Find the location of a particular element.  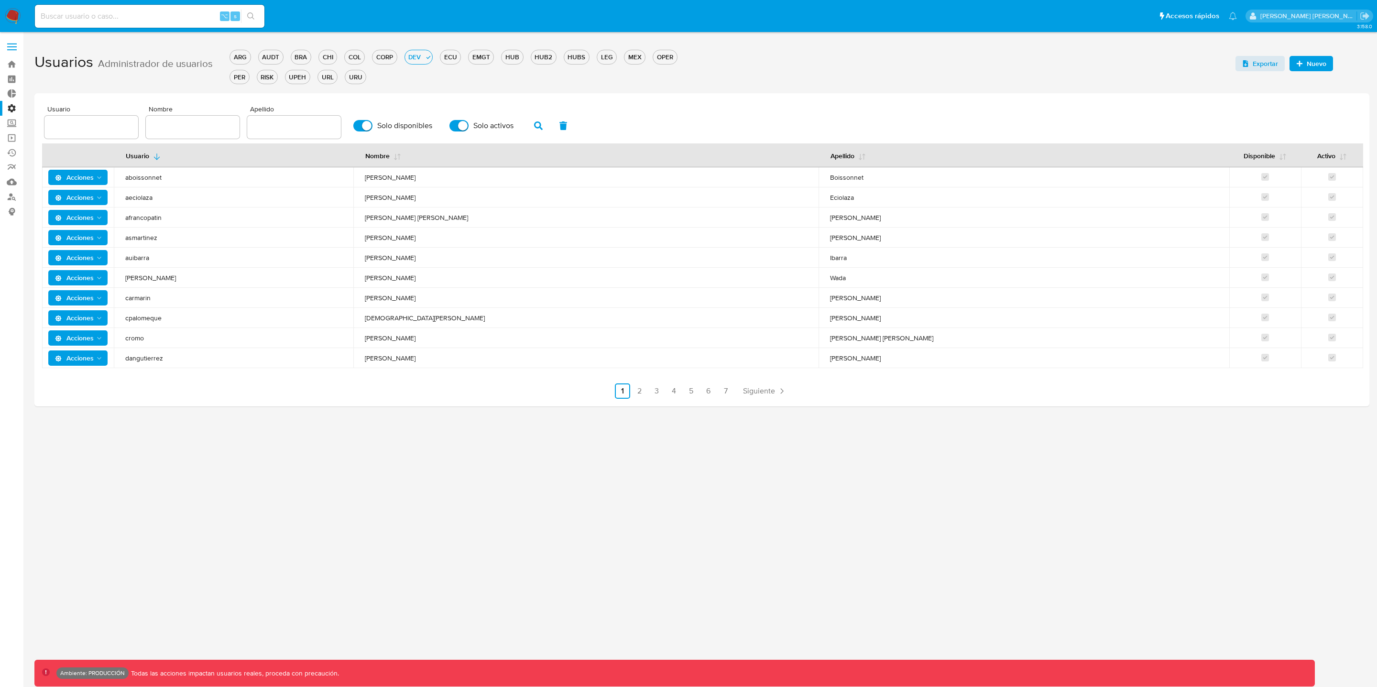

p: leidy.martinez@mercadolibre.com.co is located at coordinates (1308, 16).